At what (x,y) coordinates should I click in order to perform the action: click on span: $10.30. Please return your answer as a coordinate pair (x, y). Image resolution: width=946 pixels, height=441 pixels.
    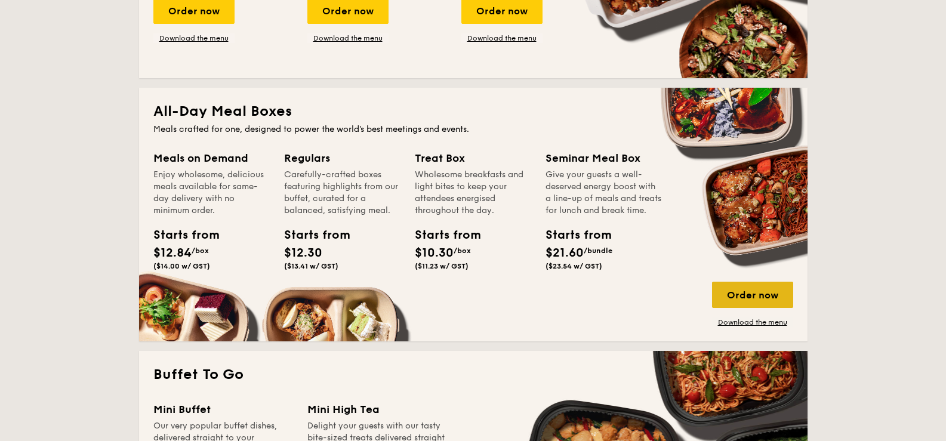
    Looking at the image, I should click on (434, 253).